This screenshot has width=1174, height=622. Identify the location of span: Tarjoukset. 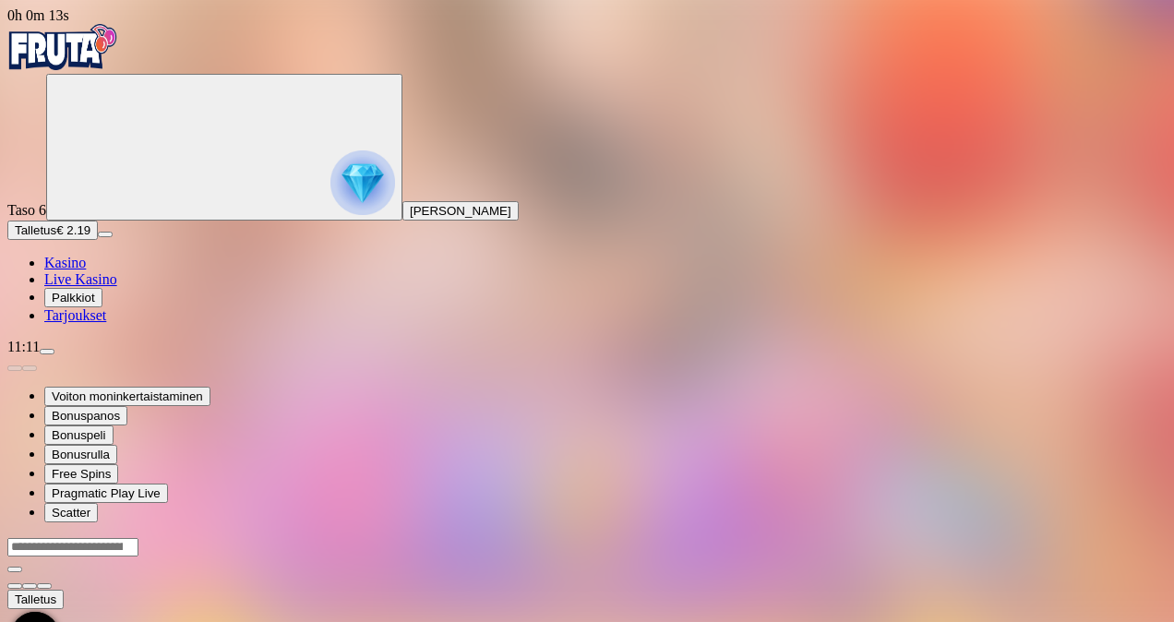
(75, 315).